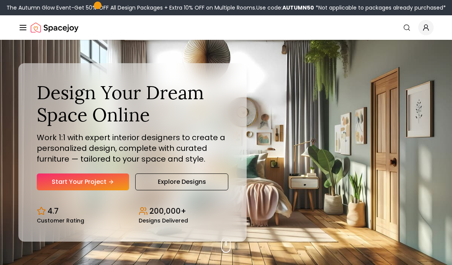  I want to click on span: *Not applicable to packages already purchased*, so click(380, 8).